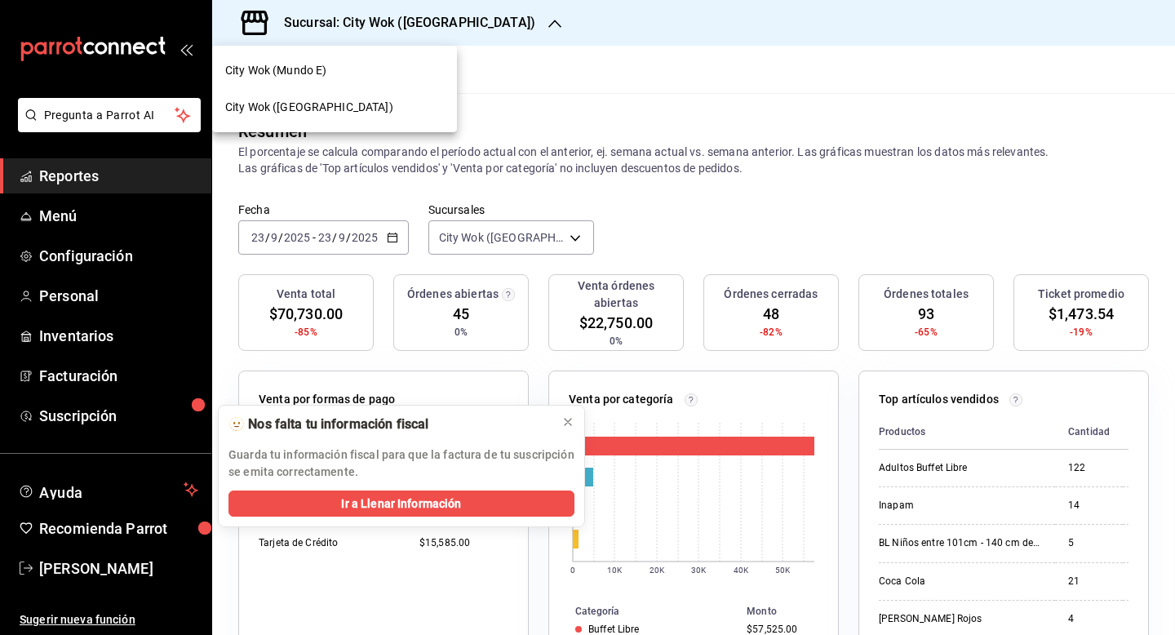 The height and width of the screenshot is (635, 1175). Describe the element at coordinates (388, 424) in the screenshot. I see `div: 🫥 Nos falta tu información fiscal` at that location.